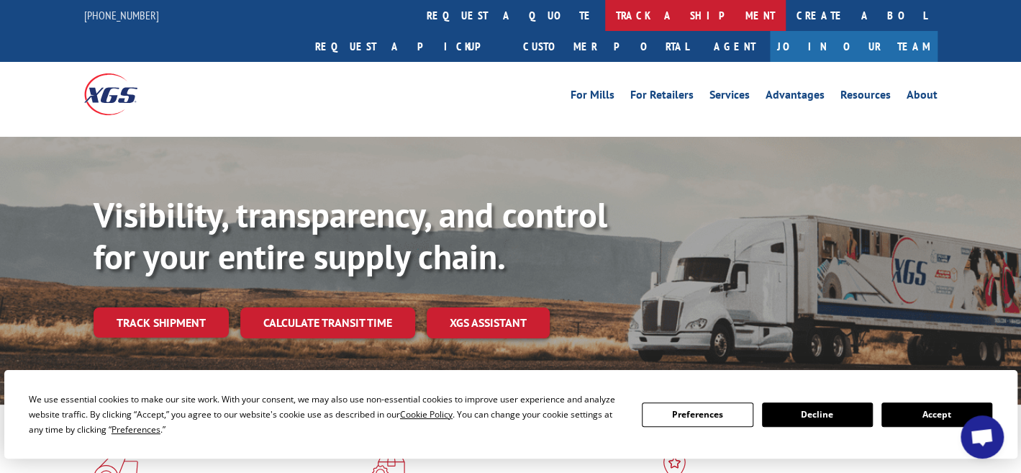 Image resolution: width=1021 pixels, height=473 pixels. I want to click on a: Join Our Team, so click(854, 46).